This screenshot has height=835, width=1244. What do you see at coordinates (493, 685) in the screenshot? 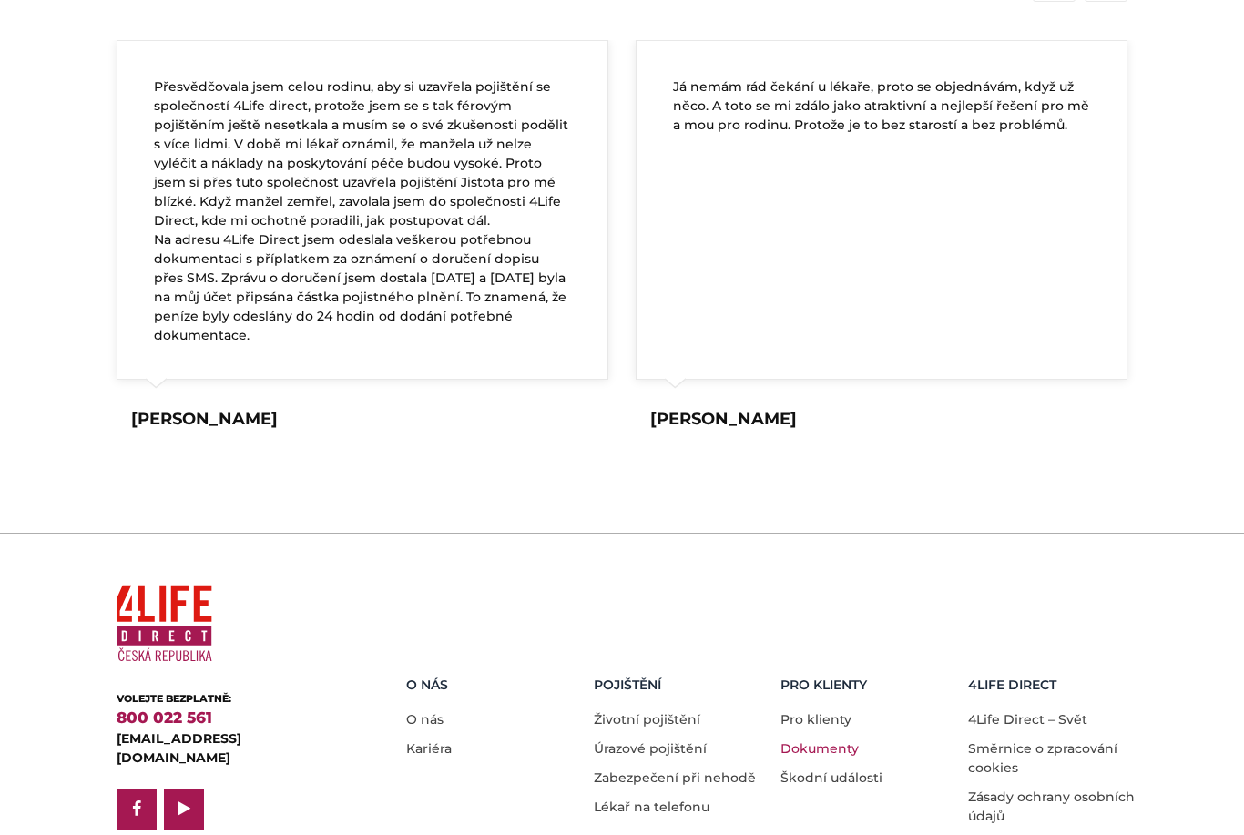
I see `h5: O nás` at bounding box center [493, 685].